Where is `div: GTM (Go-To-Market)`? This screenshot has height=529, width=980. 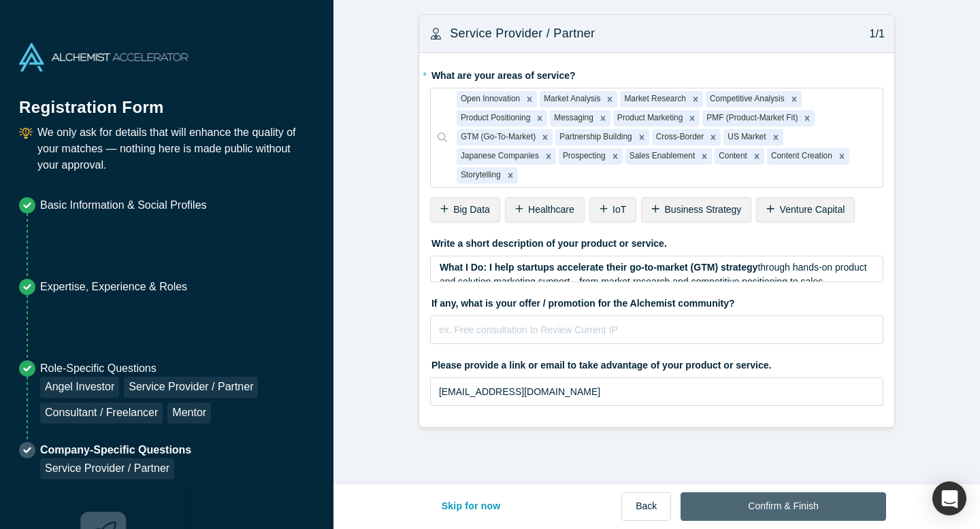 div: GTM (Go-To-Market) is located at coordinates (497, 137).